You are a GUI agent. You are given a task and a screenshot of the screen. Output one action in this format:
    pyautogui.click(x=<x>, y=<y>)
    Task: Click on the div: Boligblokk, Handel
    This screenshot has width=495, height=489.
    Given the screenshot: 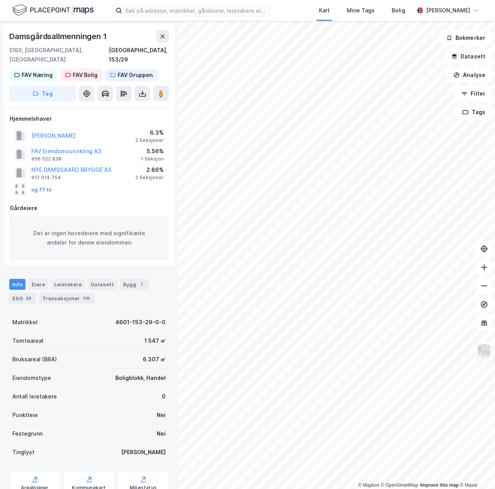 What is the action you would take?
    pyautogui.click(x=140, y=378)
    